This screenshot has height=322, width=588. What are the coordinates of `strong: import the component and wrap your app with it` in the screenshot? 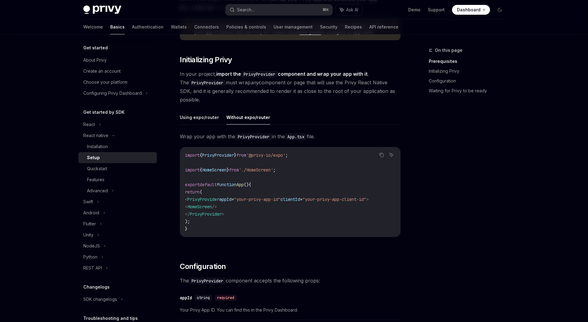 It's located at (292, 74).